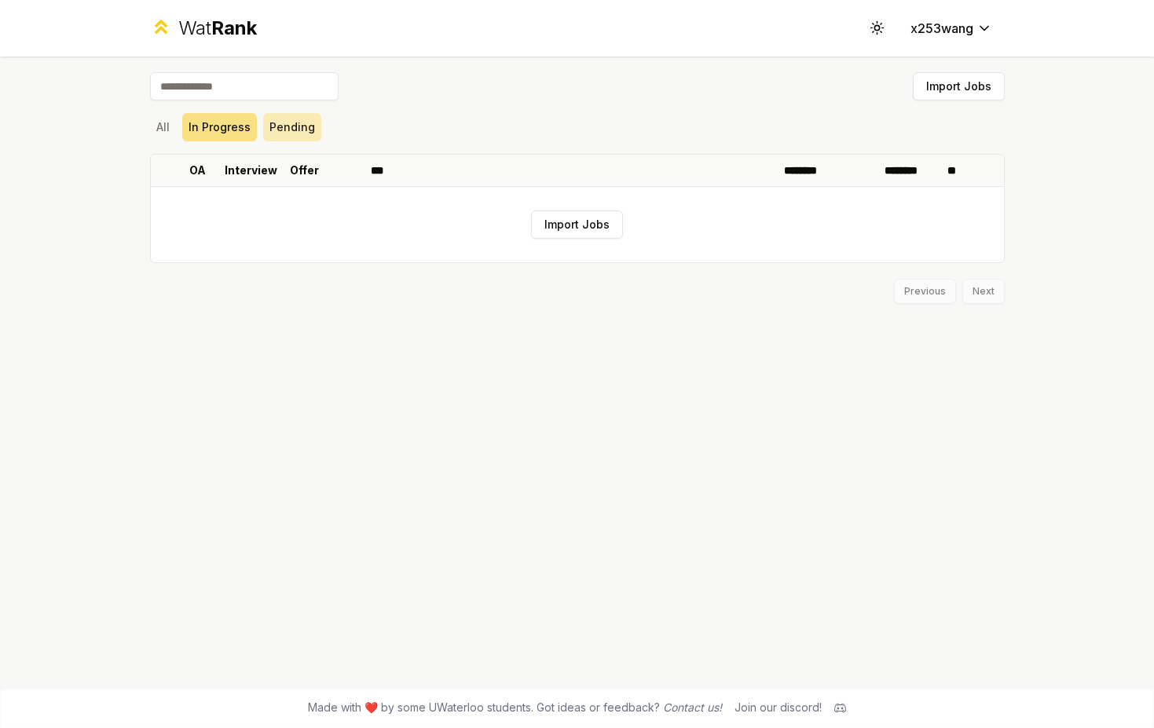 This screenshot has height=728, width=1154. I want to click on button: x253wang, so click(951, 28).